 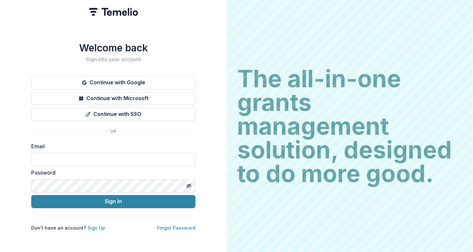 What do you see at coordinates (68, 227) in the screenshot?
I see `p: Don't have an account?` at bounding box center [68, 227].